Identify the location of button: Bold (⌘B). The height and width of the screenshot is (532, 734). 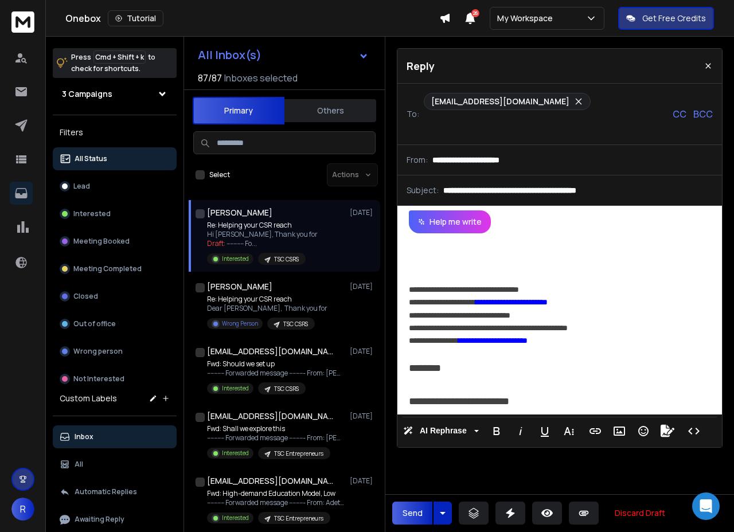
(497, 431).